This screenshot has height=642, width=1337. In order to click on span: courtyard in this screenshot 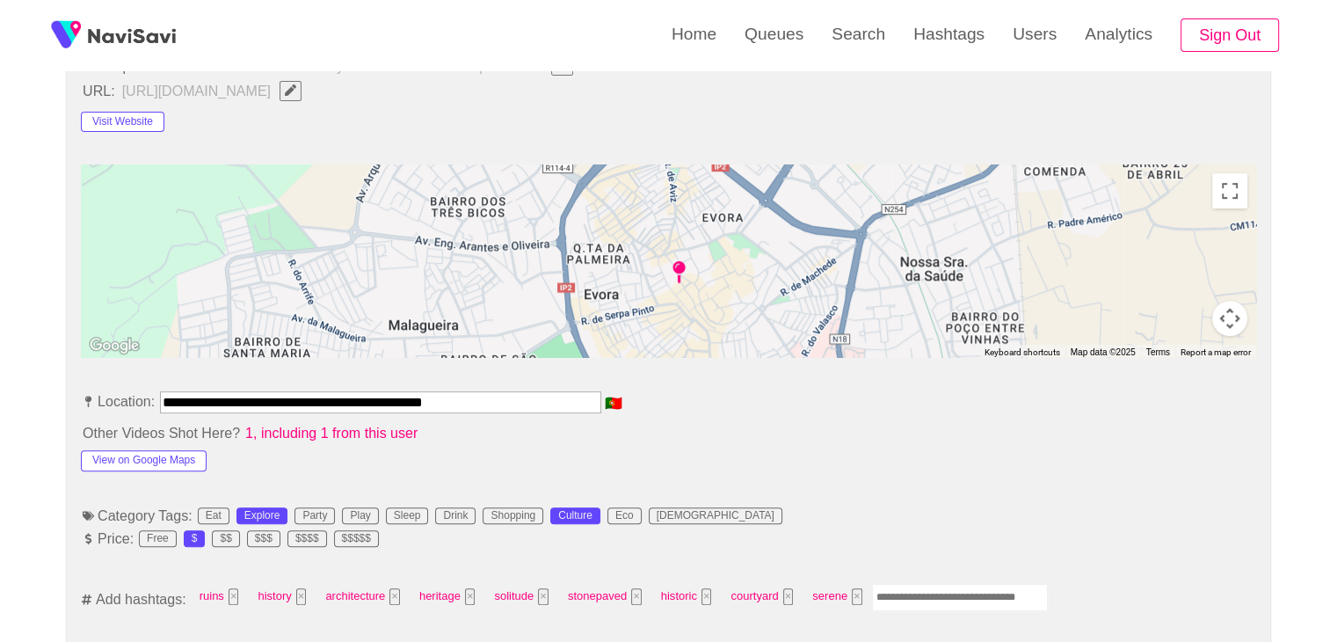, I will do `click(762, 596)`.